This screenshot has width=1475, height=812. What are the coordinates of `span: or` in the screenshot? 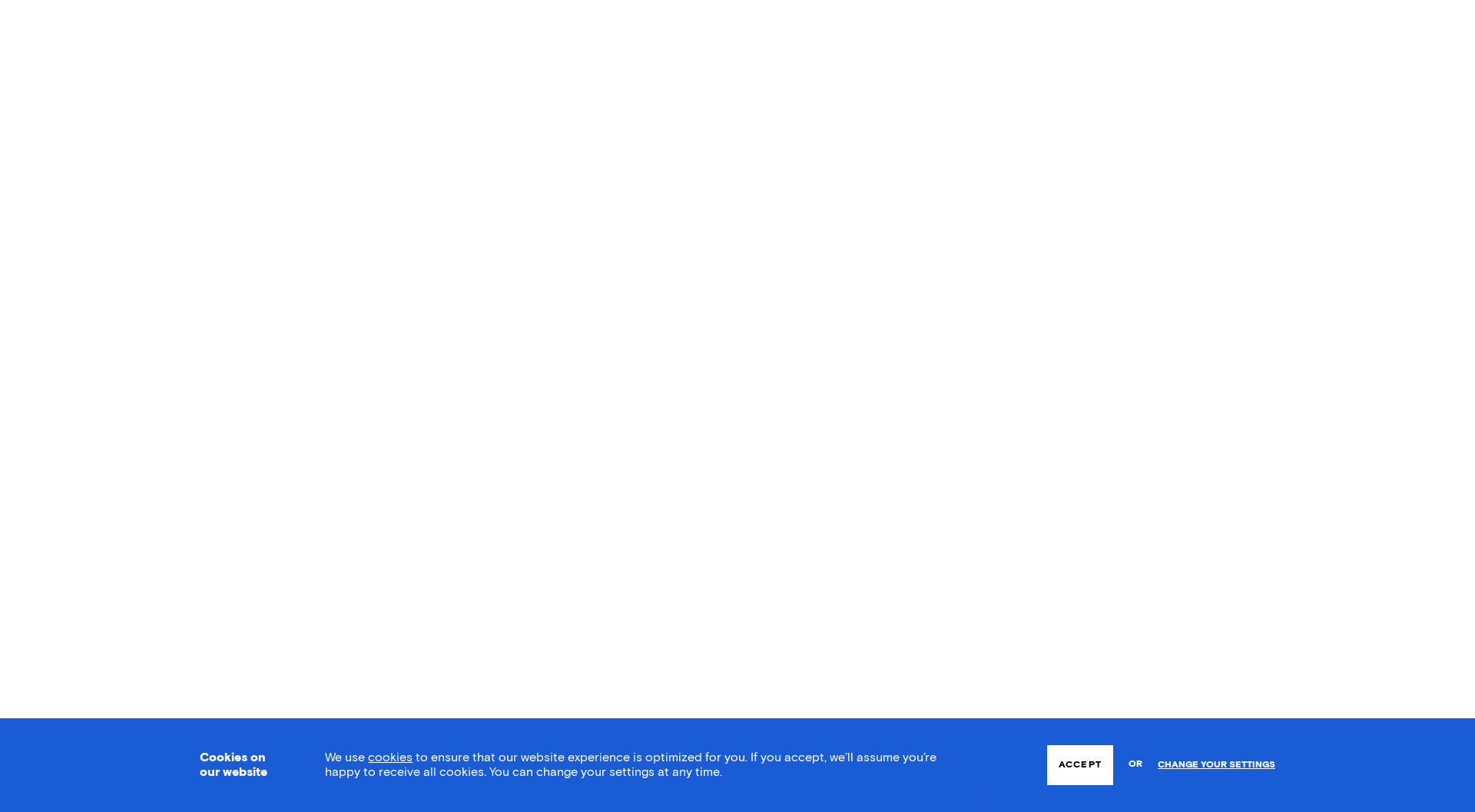 It's located at (1136, 765).